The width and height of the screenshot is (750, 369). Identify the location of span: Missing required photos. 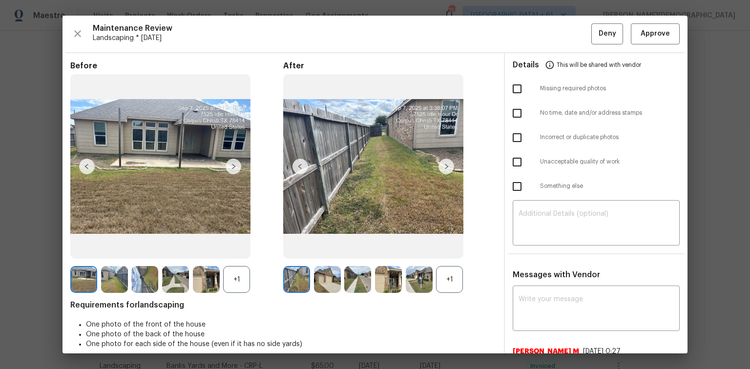
(610, 88).